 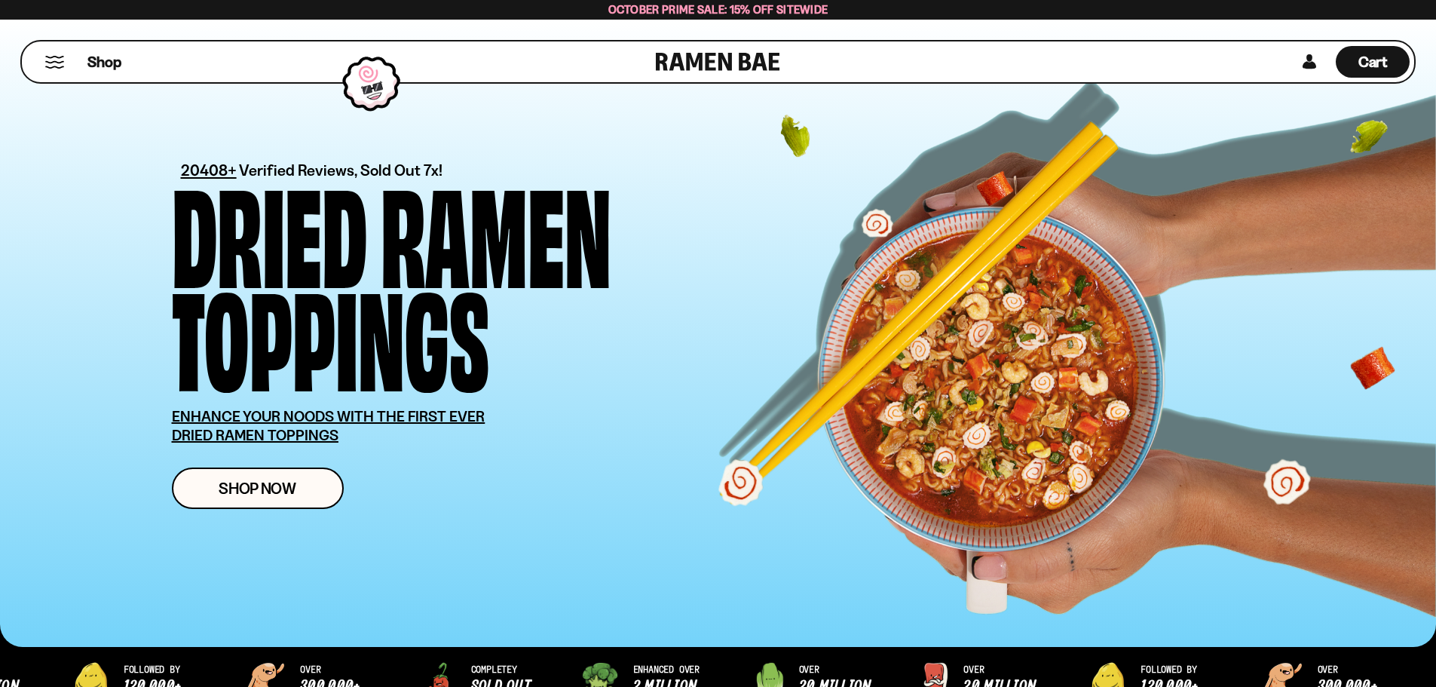 I want to click on span: Shop, so click(x=104, y=62).